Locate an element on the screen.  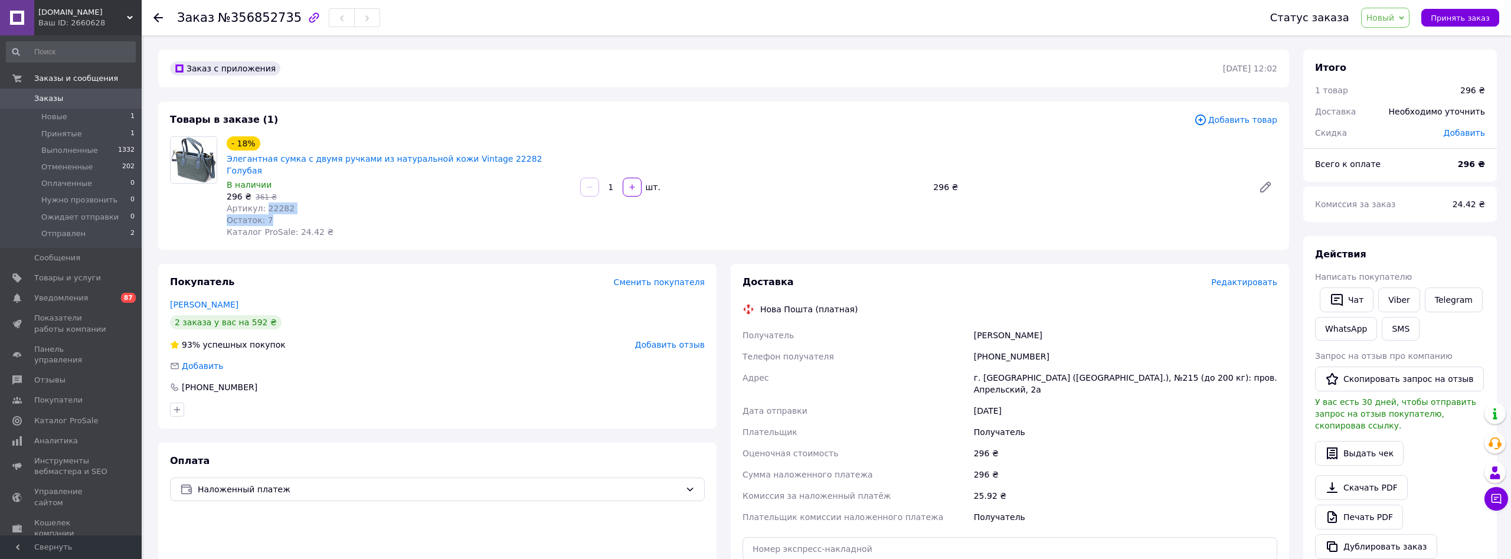
span: Каталог ProSale: 24.42 ₴ is located at coordinates (280, 232).